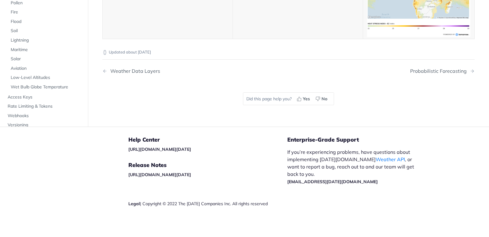 The width and height of the screenshot is (489, 237). I want to click on span: Versioning, so click(45, 125).